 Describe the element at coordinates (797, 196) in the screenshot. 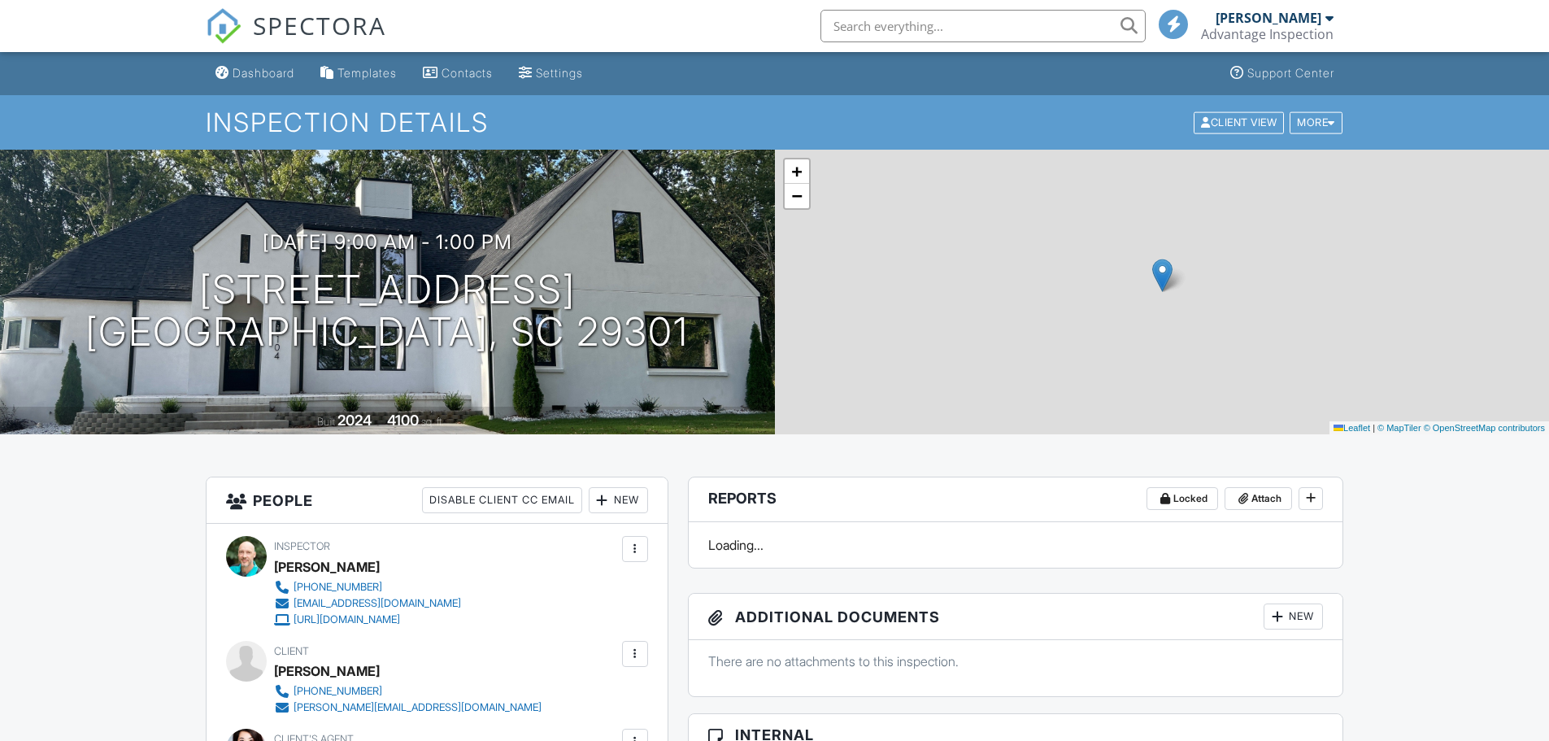

I see `a: Zoom out` at that location.